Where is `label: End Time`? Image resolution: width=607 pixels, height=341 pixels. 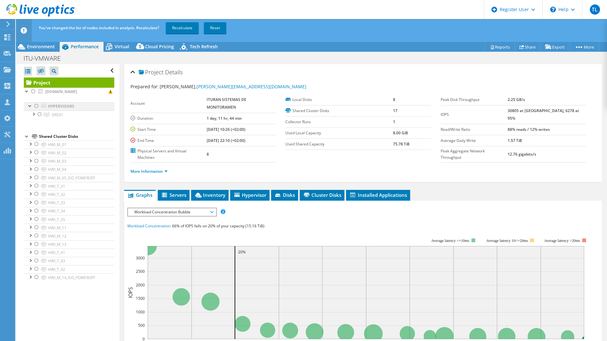
label: End Time is located at coordinates (169, 141).